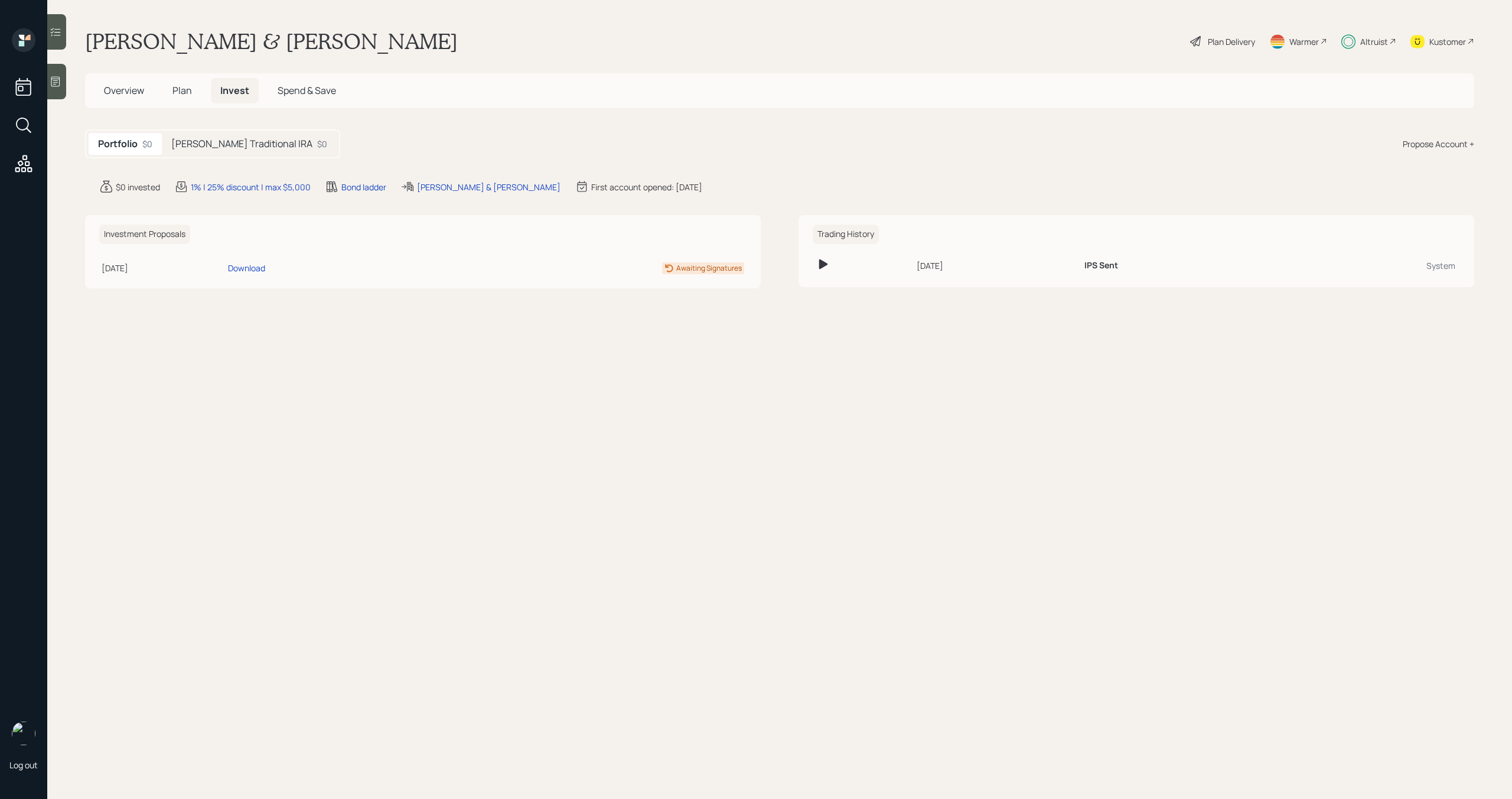 This screenshot has width=1512, height=799. Describe the element at coordinates (1448, 42) in the screenshot. I see `div: Kustomer` at that location.